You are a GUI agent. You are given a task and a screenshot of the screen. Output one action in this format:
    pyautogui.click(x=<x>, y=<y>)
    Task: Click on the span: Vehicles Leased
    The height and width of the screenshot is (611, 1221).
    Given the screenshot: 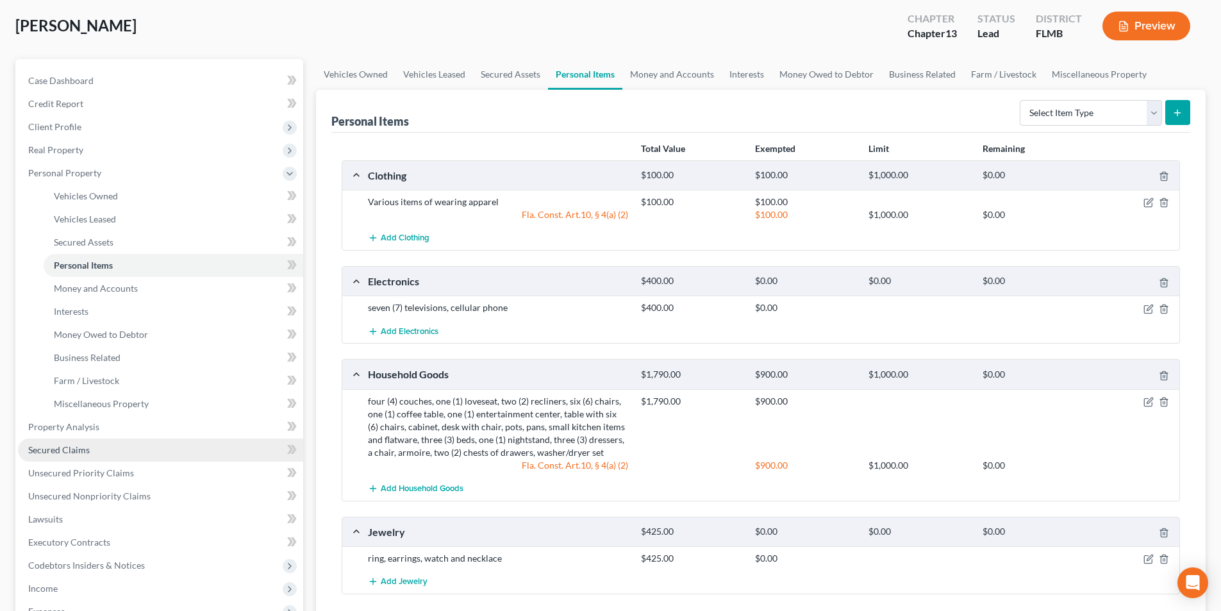 What is the action you would take?
    pyautogui.click(x=85, y=219)
    